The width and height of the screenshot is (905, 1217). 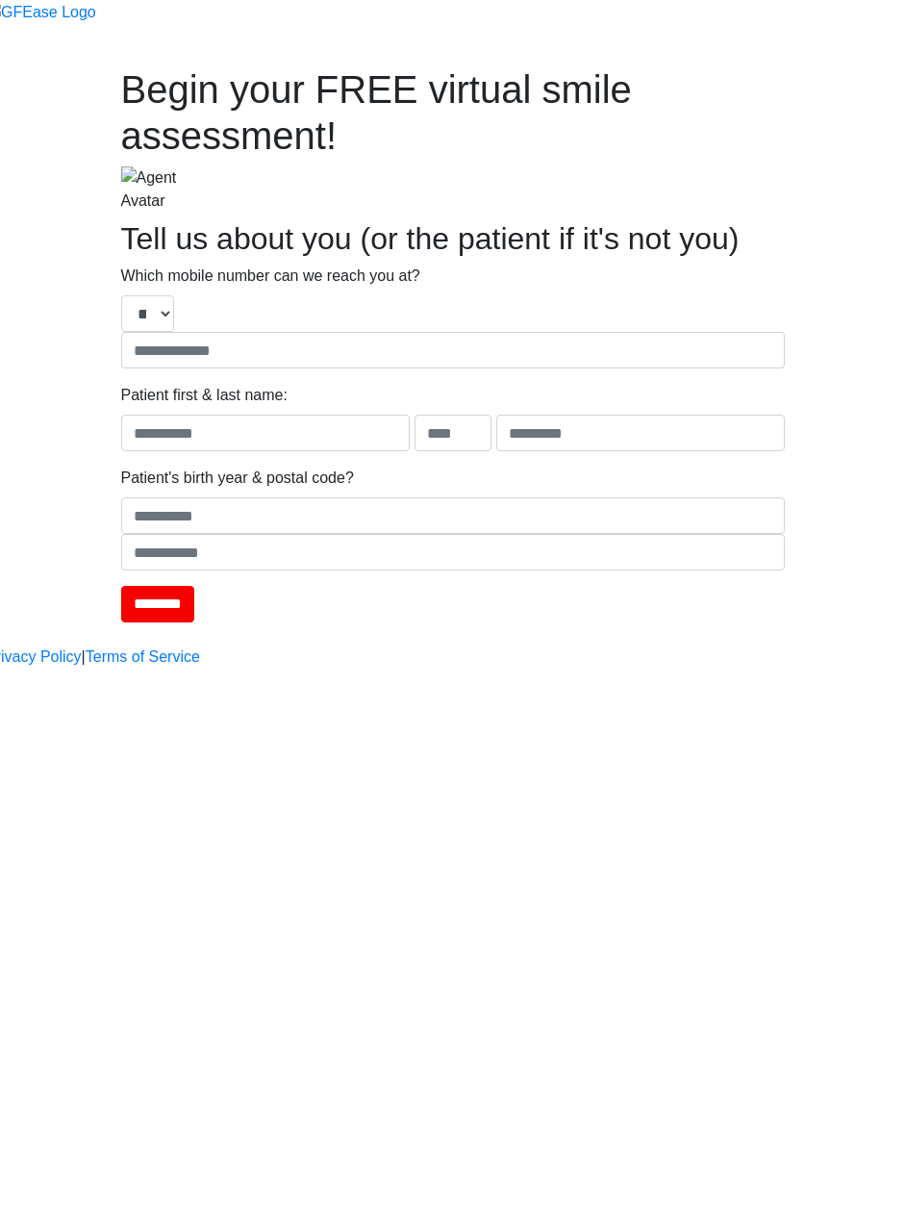 What do you see at coordinates (204, 395) in the screenshot?
I see `label: Patient first & last name:` at bounding box center [204, 395].